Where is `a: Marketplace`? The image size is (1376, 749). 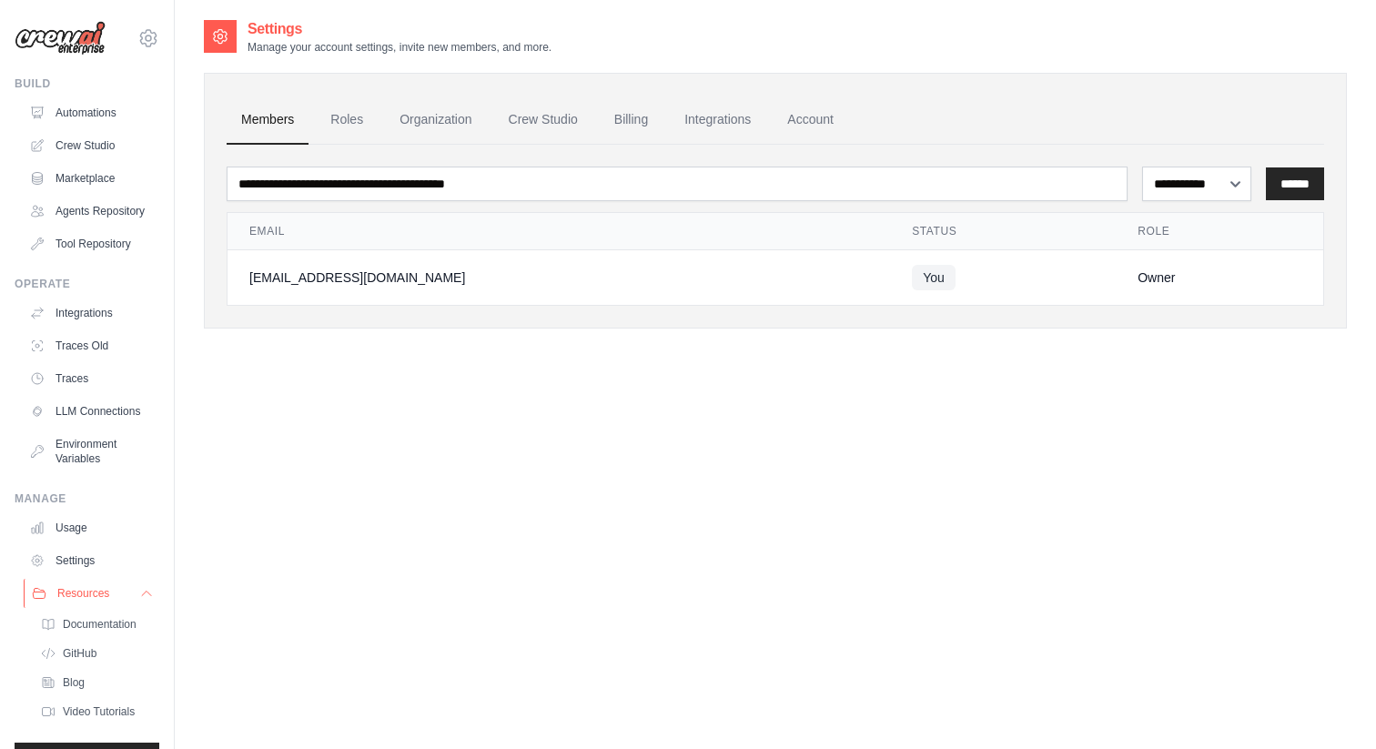
a: Marketplace is located at coordinates (90, 178).